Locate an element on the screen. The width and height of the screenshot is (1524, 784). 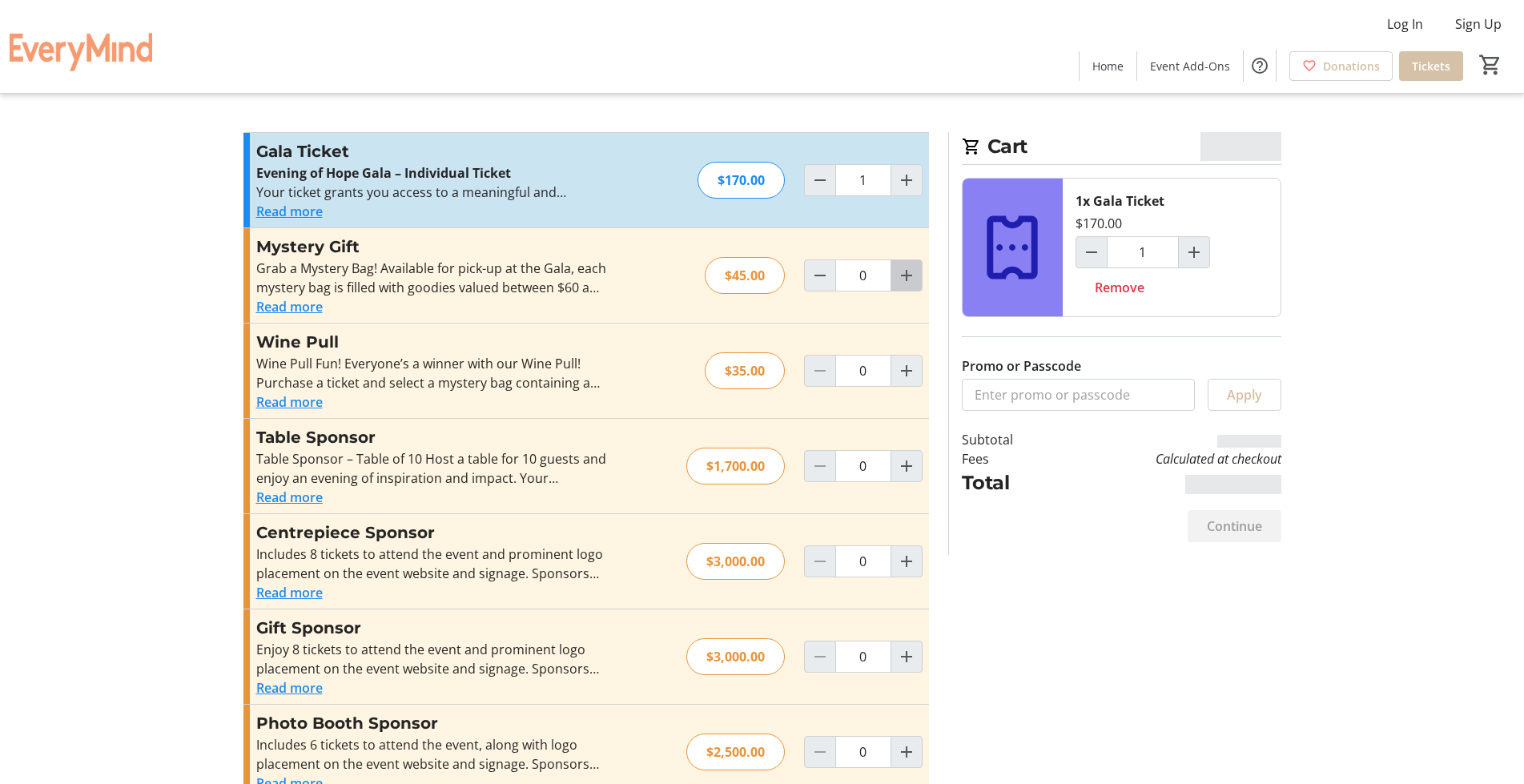
a: Tickets is located at coordinates (1431, 65).